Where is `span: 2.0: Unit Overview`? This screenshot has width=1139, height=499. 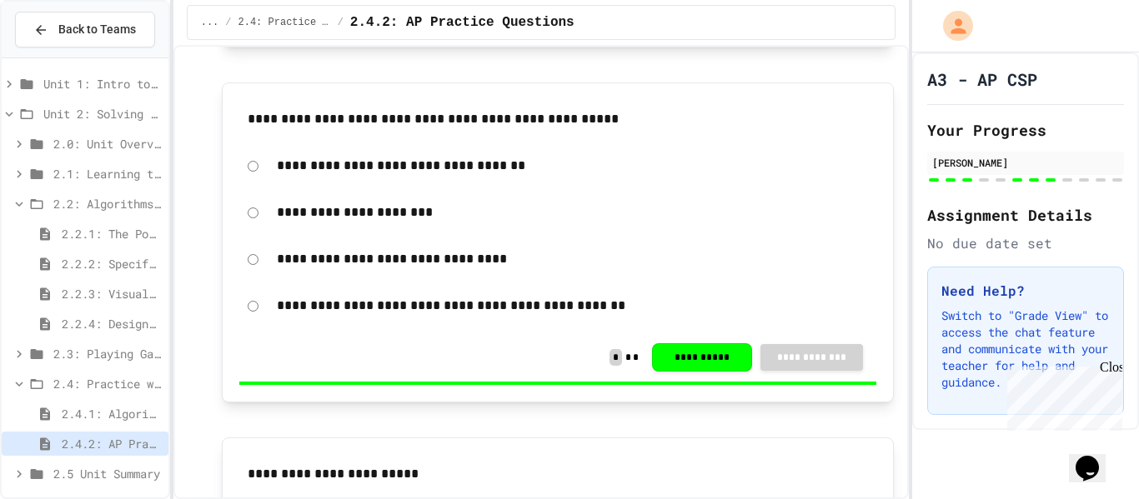
span: 2.0: Unit Overview is located at coordinates (108, 143).